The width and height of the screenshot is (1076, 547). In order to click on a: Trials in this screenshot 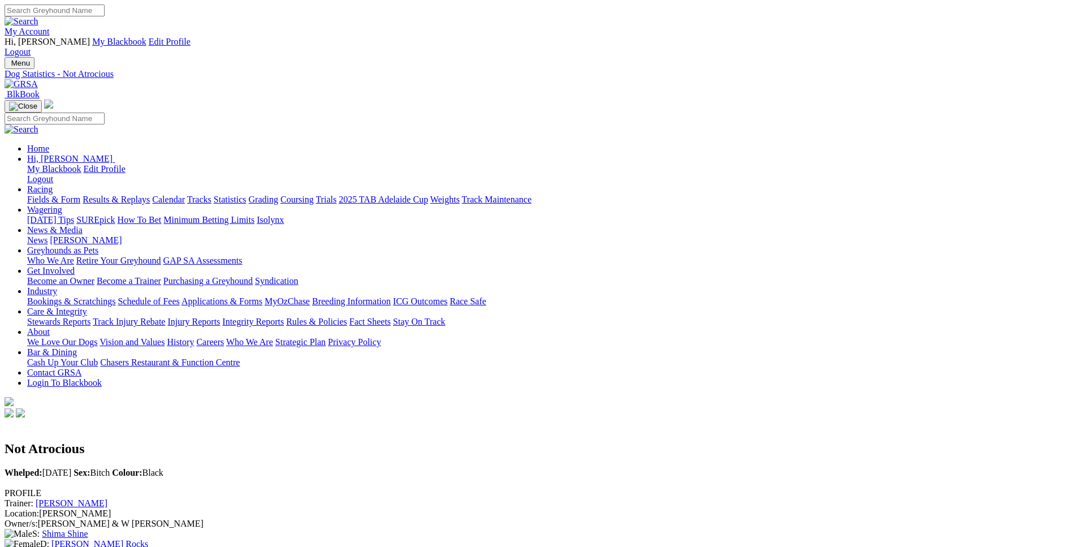, I will do `click(326, 199)`.